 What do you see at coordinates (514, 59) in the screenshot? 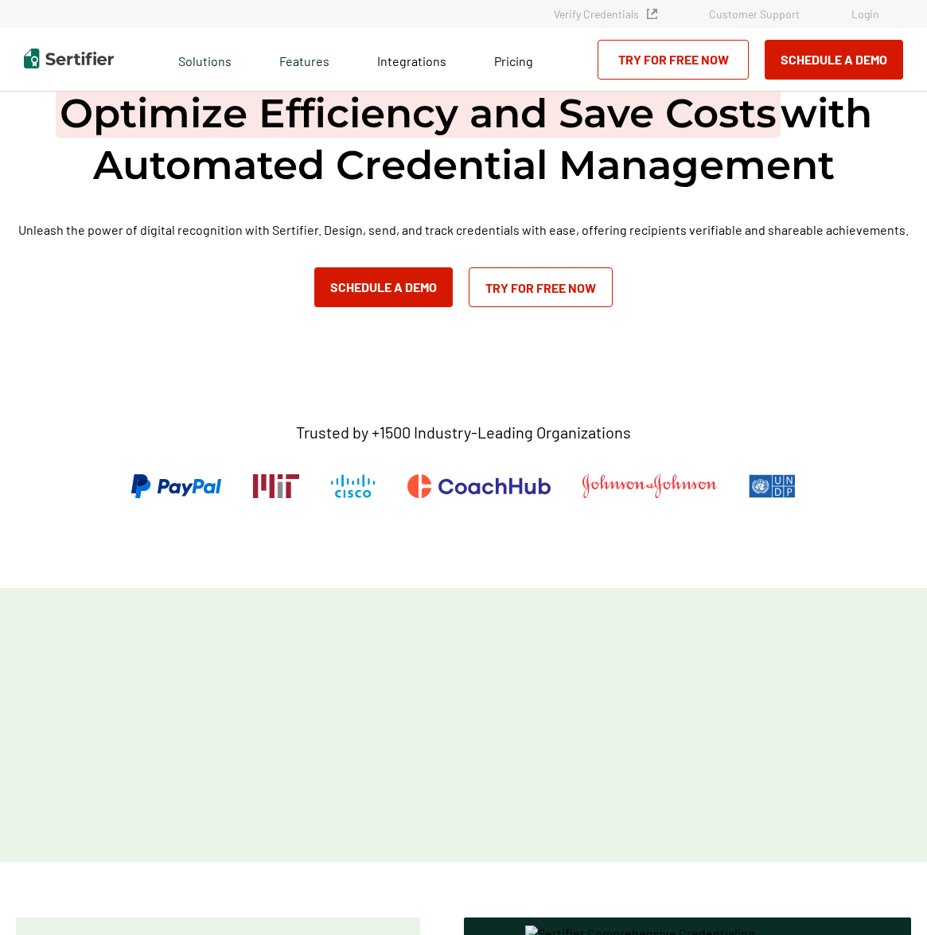
I see `a: Pricing` at bounding box center [514, 59].